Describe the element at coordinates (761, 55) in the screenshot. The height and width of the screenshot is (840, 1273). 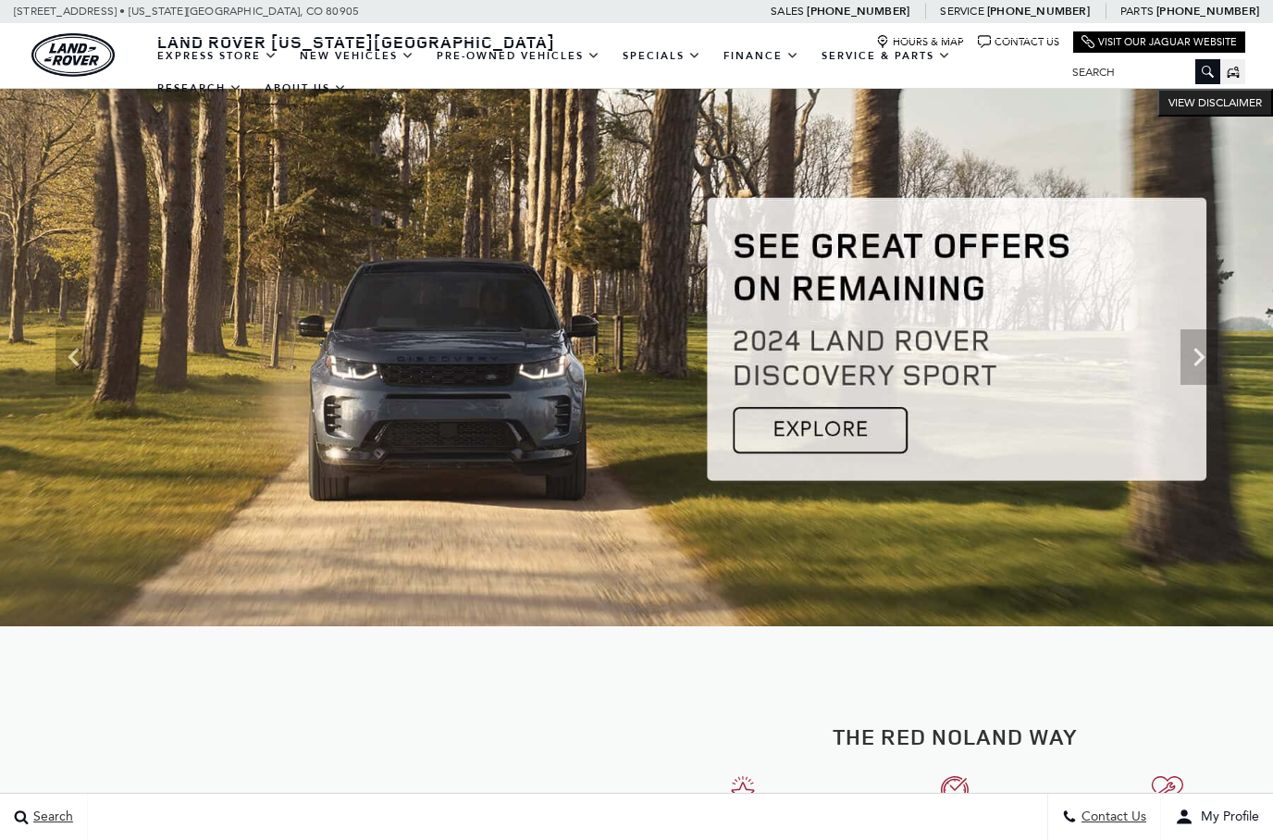
I see `a: Finance` at that location.